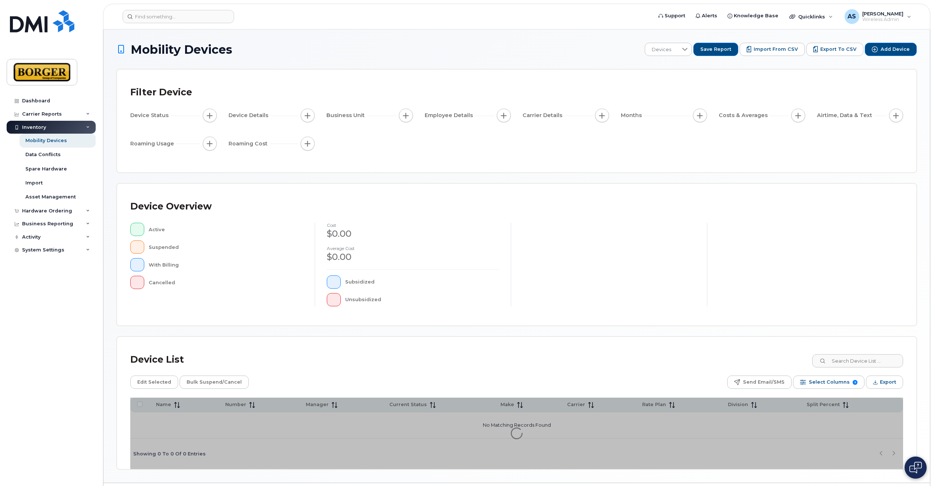 The image size is (934, 486). Describe the element at coordinates (744, 115) in the screenshot. I see `span: Costs & Averages` at that location.